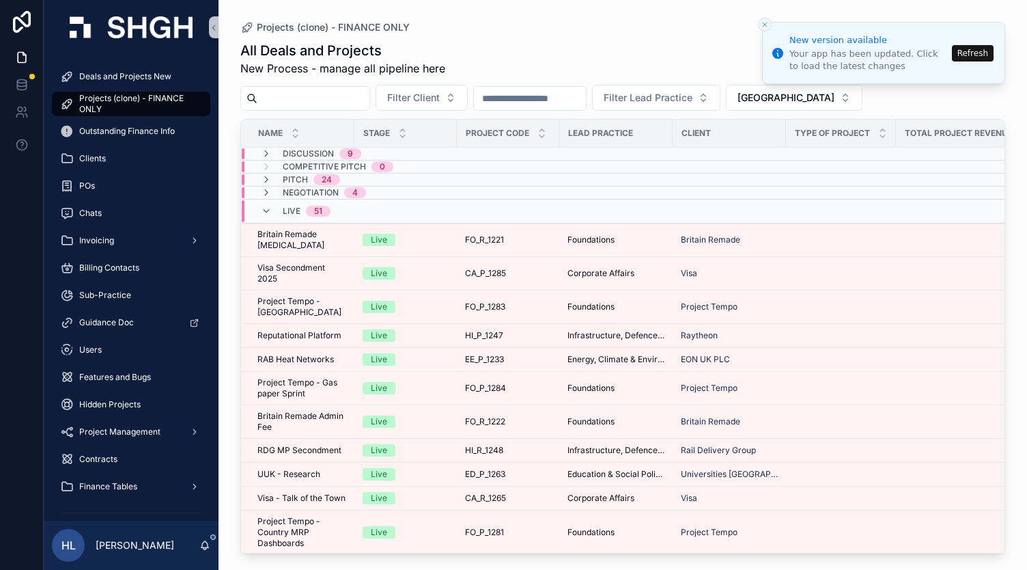 The width and height of the screenshot is (1027, 570). Describe the element at coordinates (484, 335) in the screenshot. I see `span: HI_P_1247` at that location.